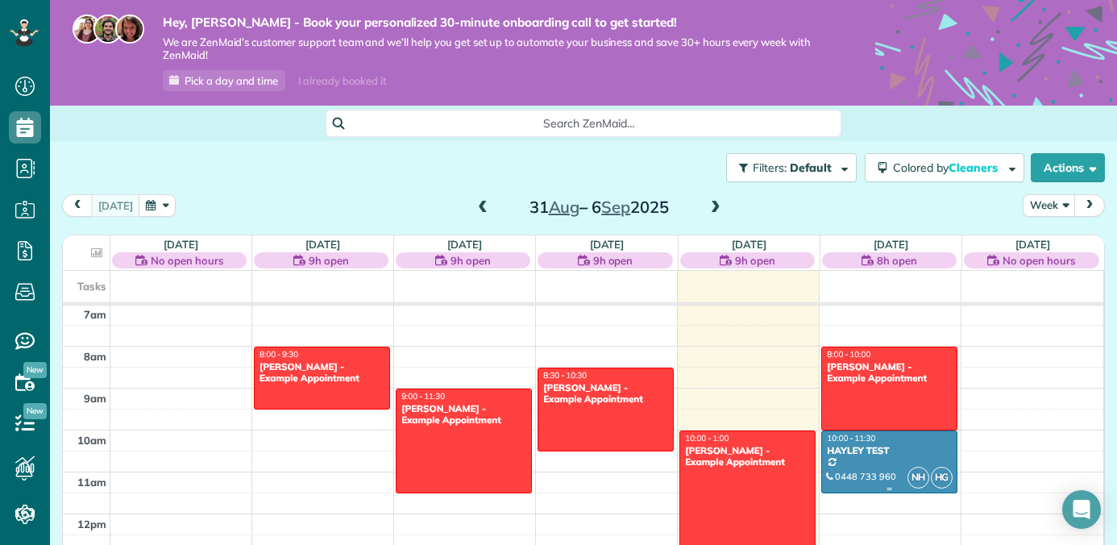 This screenshot has height=545, width=1117. I want to click on span: 8h open, so click(897, 260).